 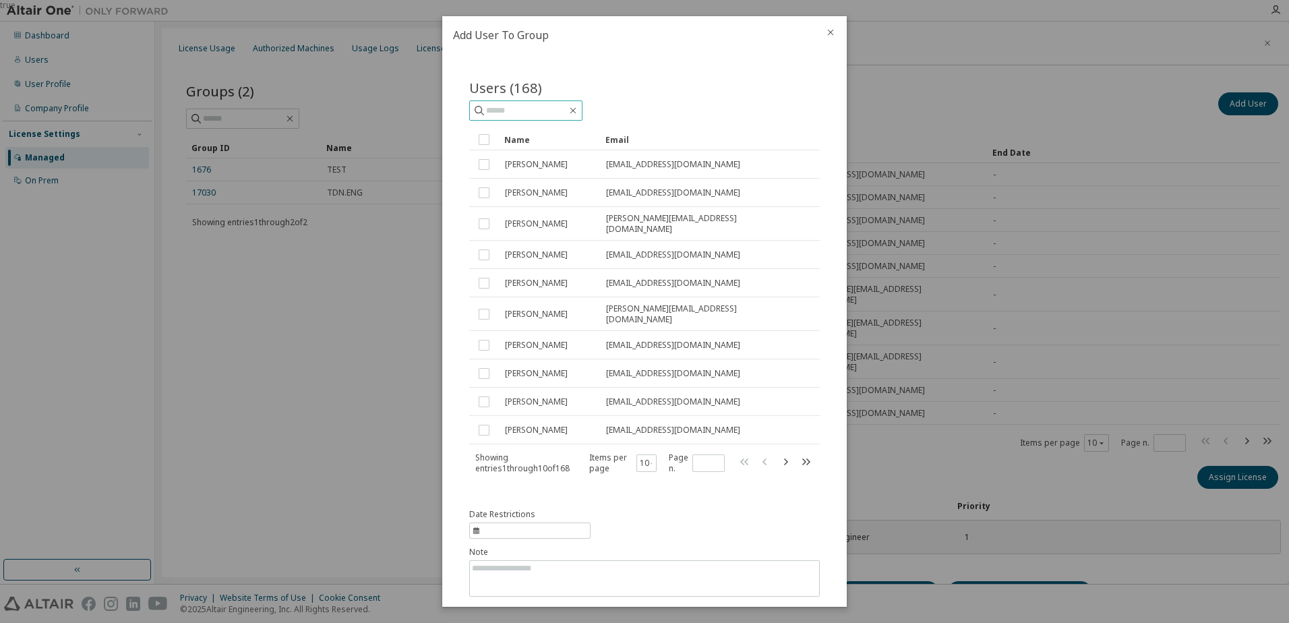 What do you see at coordinates (647, 463) in the screenshot?
I see `button: 10` at bounding box center [647, 463].